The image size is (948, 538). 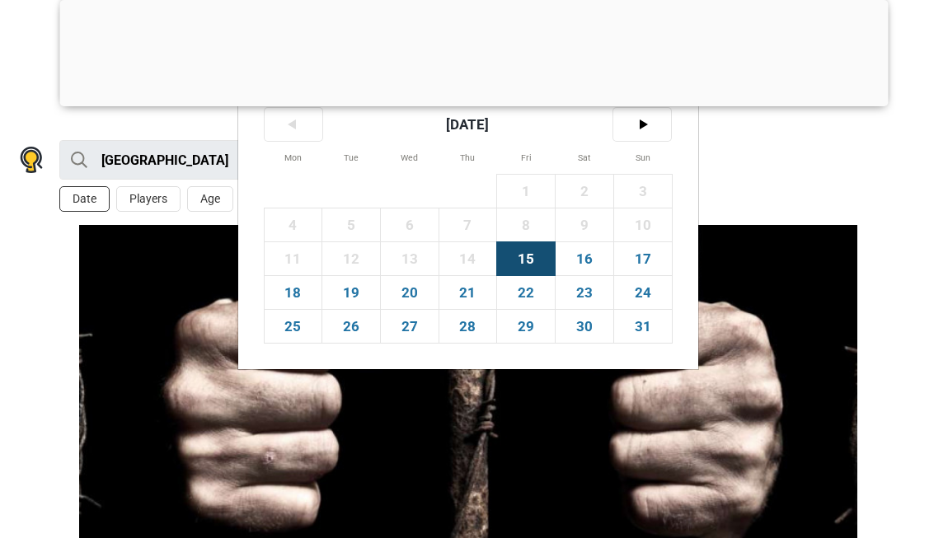 What do you see at coordinates (584, 326) in the screenshot?
I see `span: 30` at bounding box center [584, 326].